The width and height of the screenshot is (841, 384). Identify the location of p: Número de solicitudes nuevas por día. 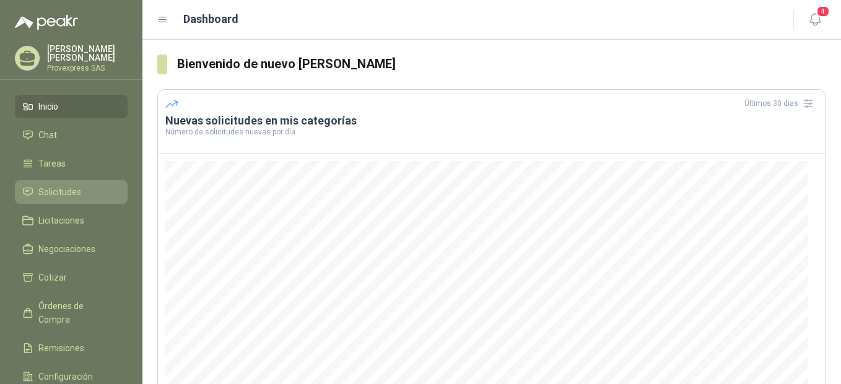
(492, 132).